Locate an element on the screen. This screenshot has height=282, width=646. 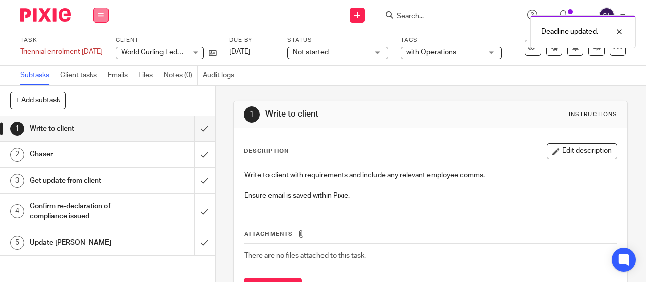
div: 3 is located at coordinates (17, 181).